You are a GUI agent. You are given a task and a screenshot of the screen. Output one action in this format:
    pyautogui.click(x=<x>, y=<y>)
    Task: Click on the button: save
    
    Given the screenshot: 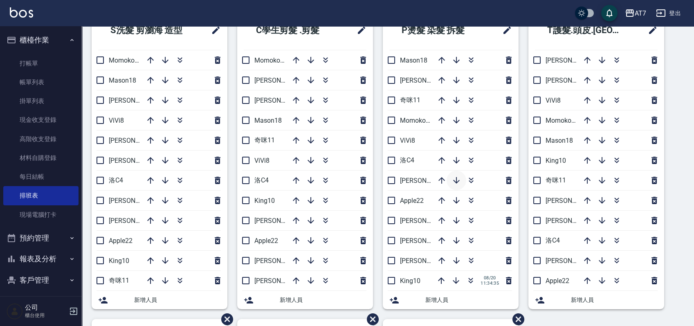 What is the action you would take?
    pyautogui.click(x=610, y=13)
    